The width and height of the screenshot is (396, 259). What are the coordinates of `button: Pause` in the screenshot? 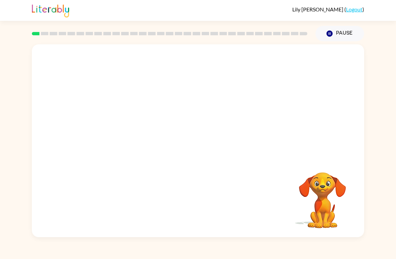 It's located at (340, 34).